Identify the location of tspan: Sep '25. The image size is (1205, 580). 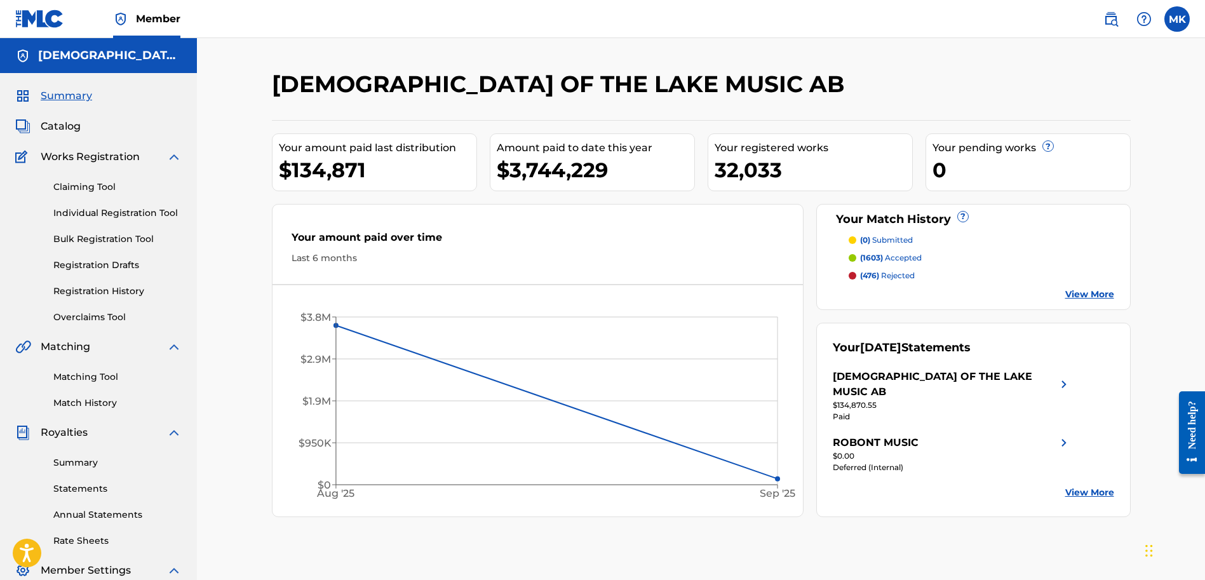
(777, 494).